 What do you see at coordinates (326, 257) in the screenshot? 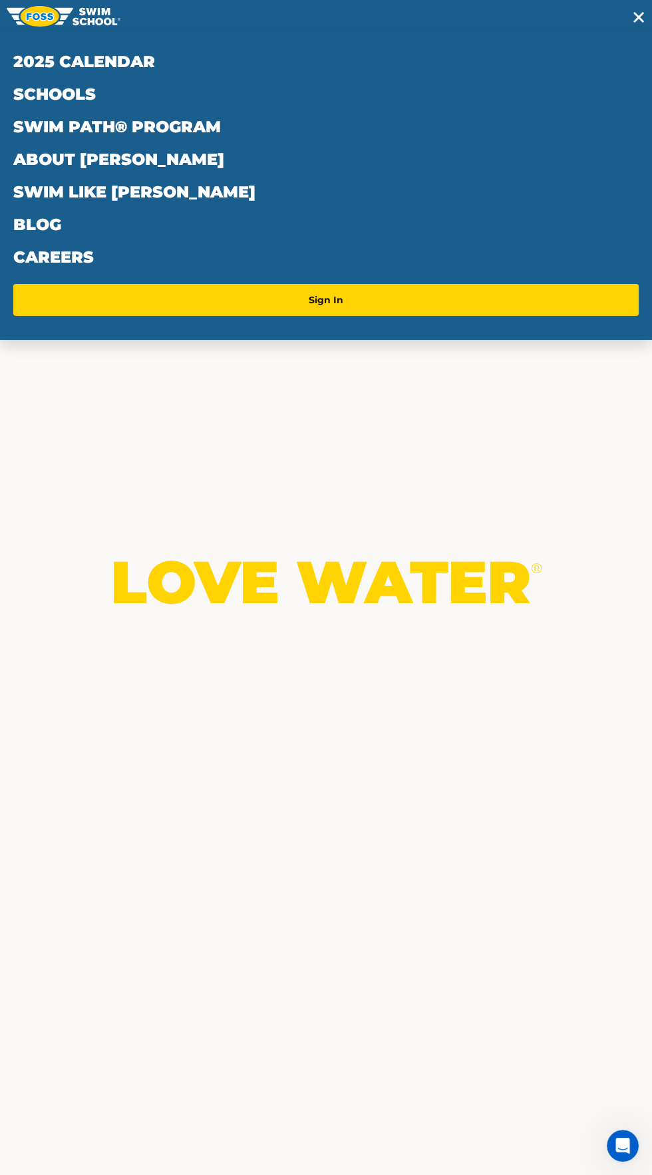
I see `a: Careers` at bounding box center [326, 257].